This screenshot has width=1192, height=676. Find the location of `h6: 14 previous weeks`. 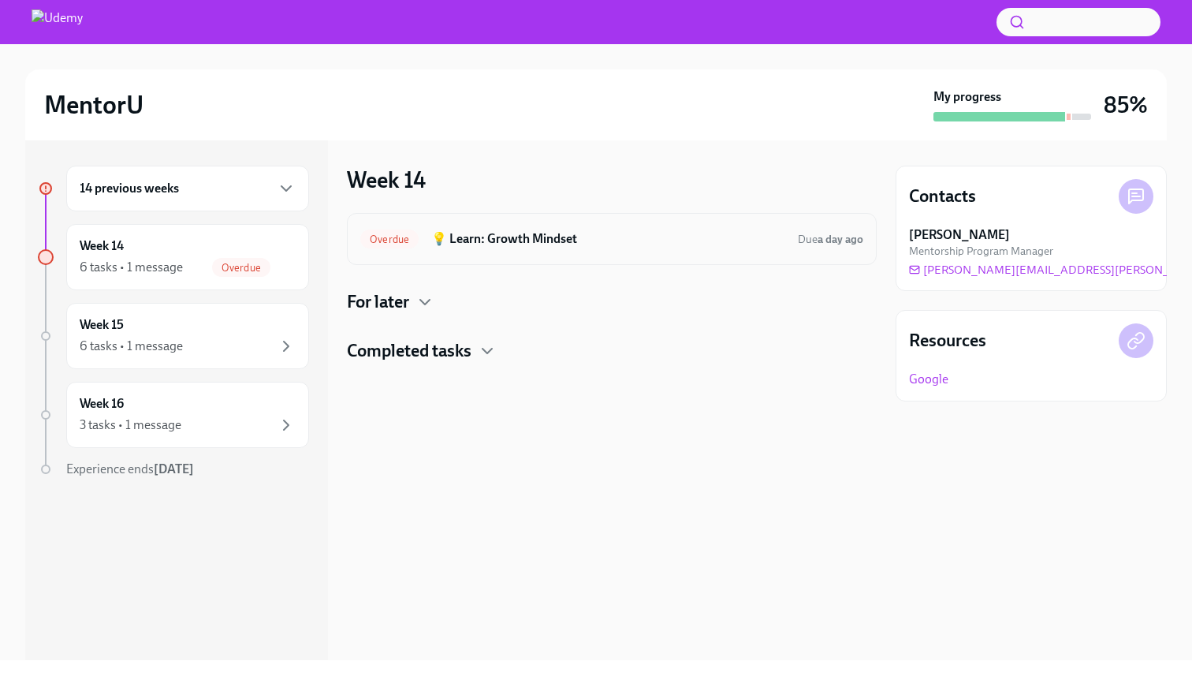

h6: 14 previous weeks is located at coordinates (129, 188).